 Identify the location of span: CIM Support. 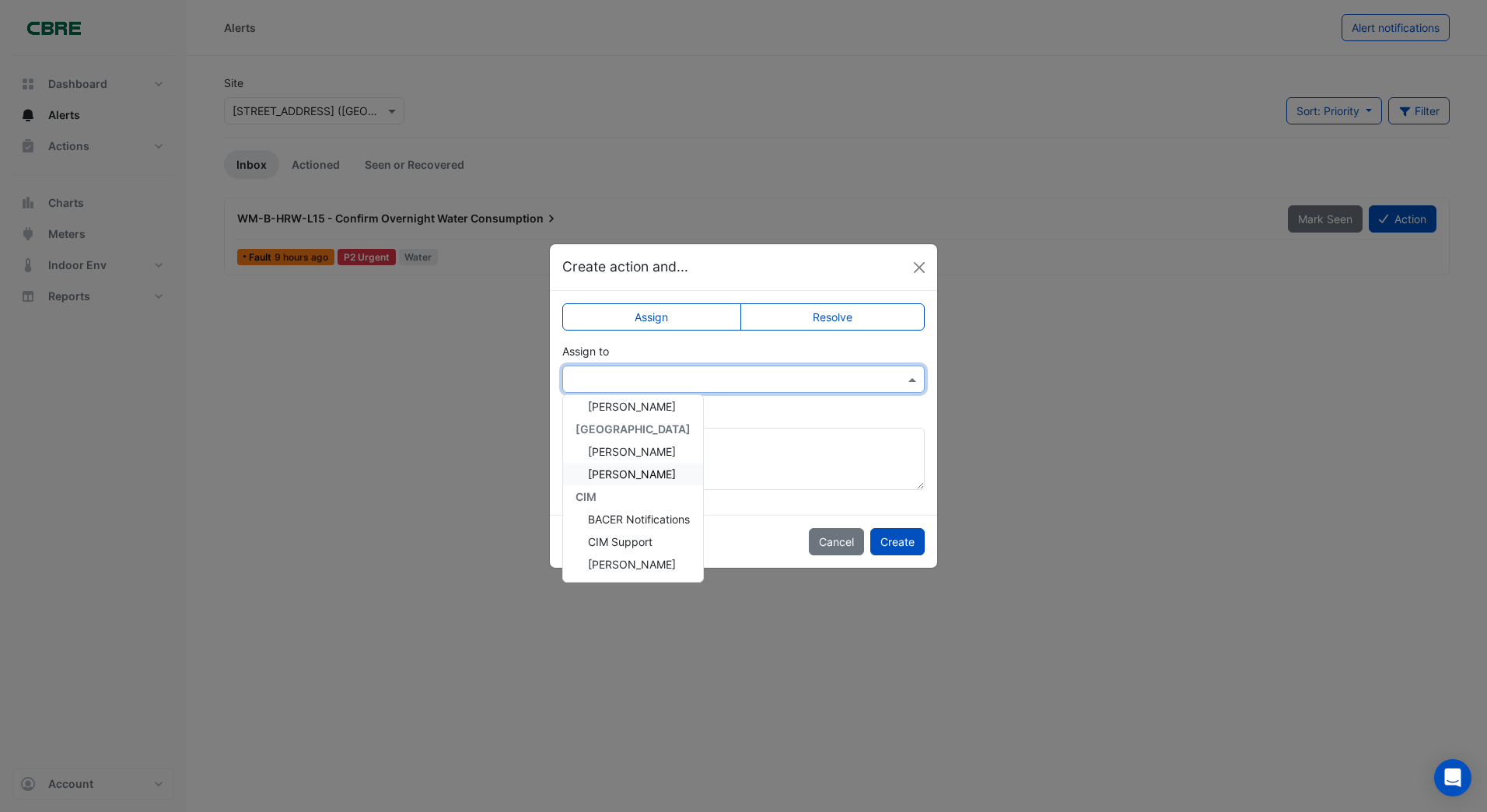
(620, 541).